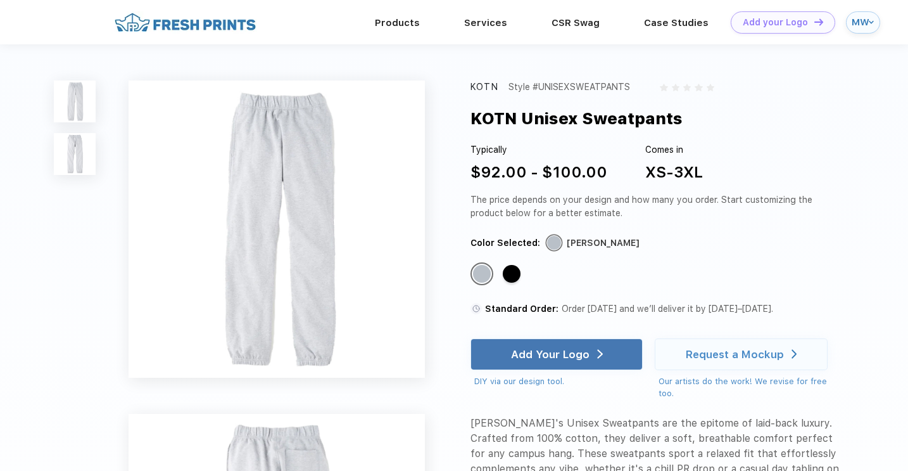  What do you see at coordinates (512, 274) in the screenshot?
I see `div: Black` at bounding box center [512, 274].